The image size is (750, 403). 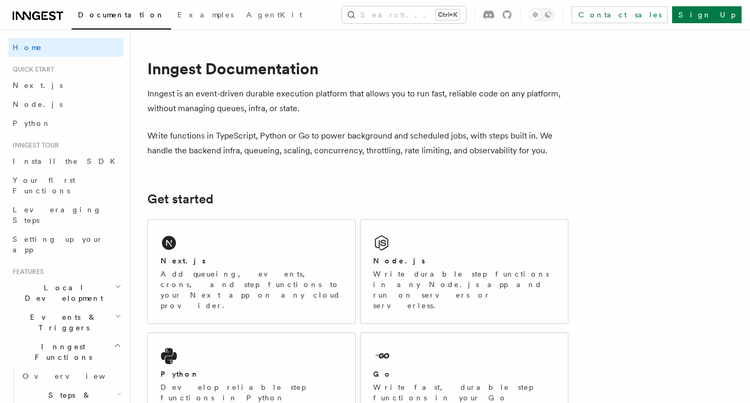 What do you see at coordinates (66, 215) in the screenshot?
I see `a: Leveraging Steps` at bounding box center [66, 215].